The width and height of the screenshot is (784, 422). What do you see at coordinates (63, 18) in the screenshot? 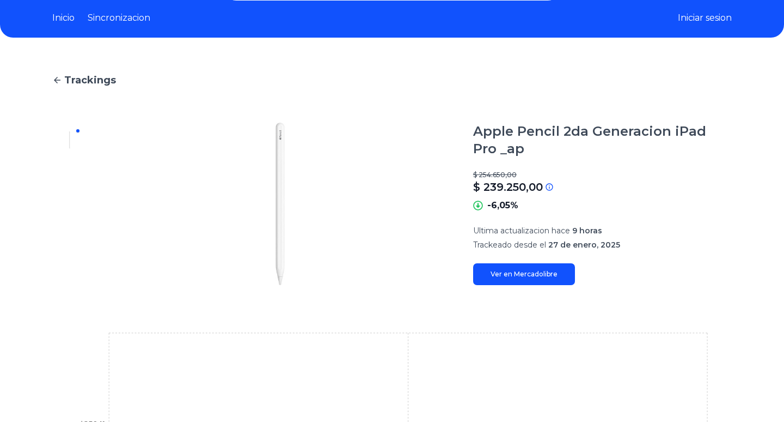
I see `a: Inicio` at bounding box center [63, 18].